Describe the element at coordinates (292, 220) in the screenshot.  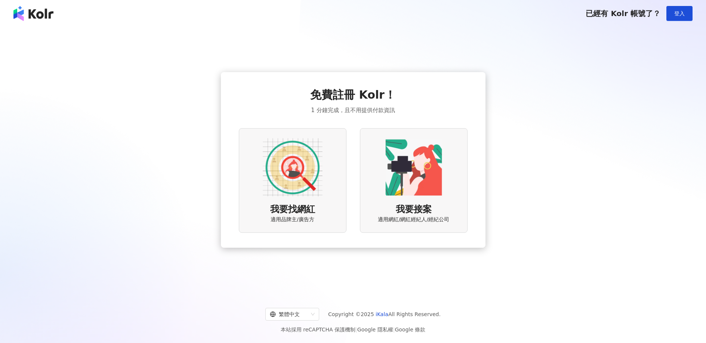
I see `span: 適用品牌主/廣告方` at that location.